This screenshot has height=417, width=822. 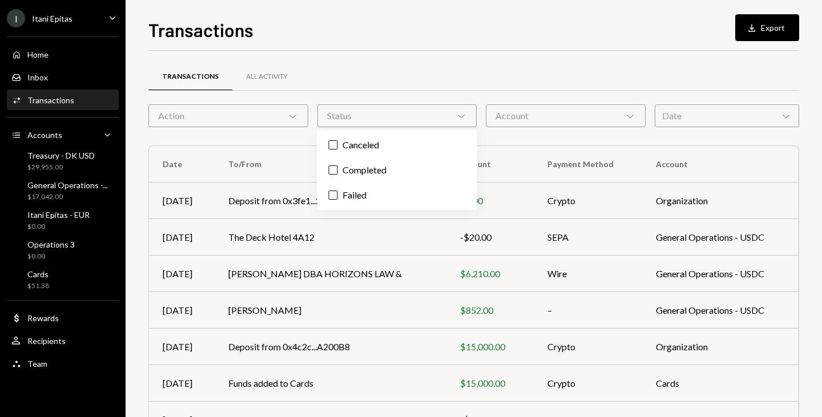 I want to click on a: Inbox, so click(x=63, y=77).